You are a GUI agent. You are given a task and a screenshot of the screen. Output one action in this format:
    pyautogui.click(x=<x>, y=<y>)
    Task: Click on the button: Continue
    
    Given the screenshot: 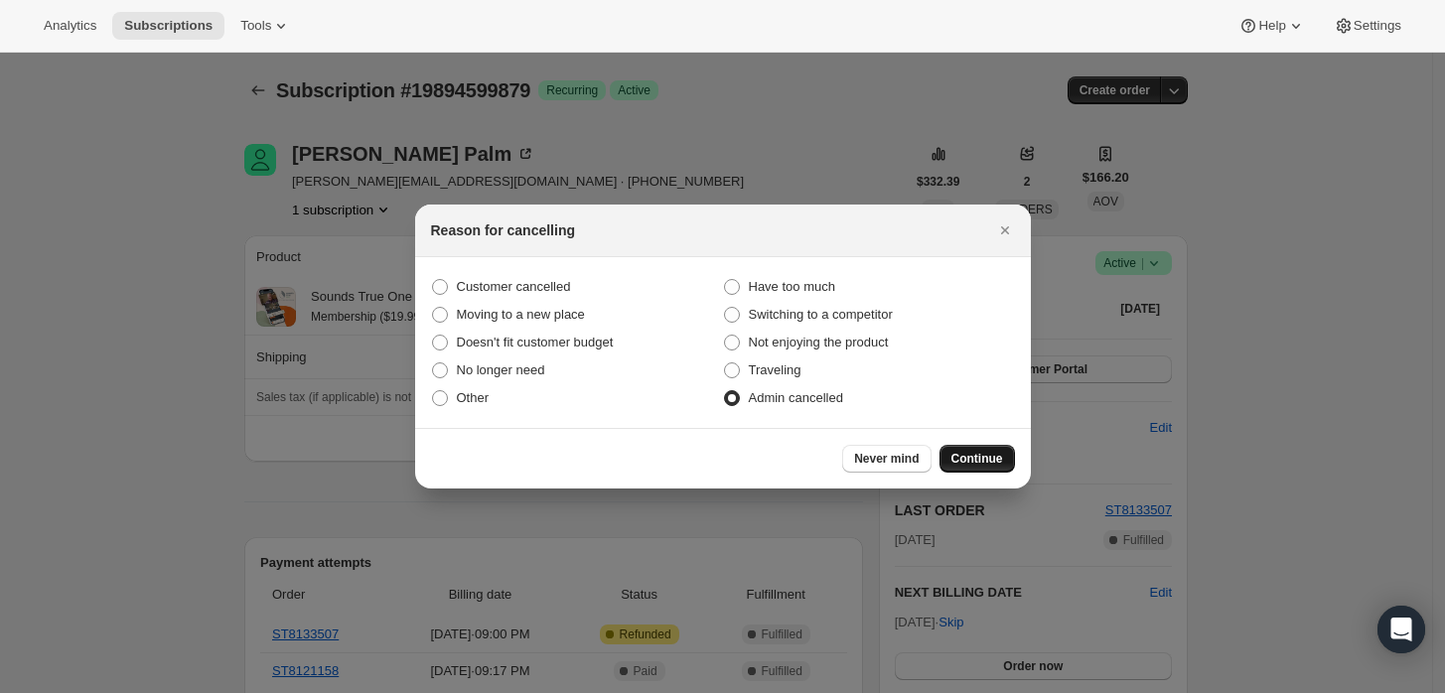 What is the action you would take?
    pyautogui.click(x=977, y=459)
    